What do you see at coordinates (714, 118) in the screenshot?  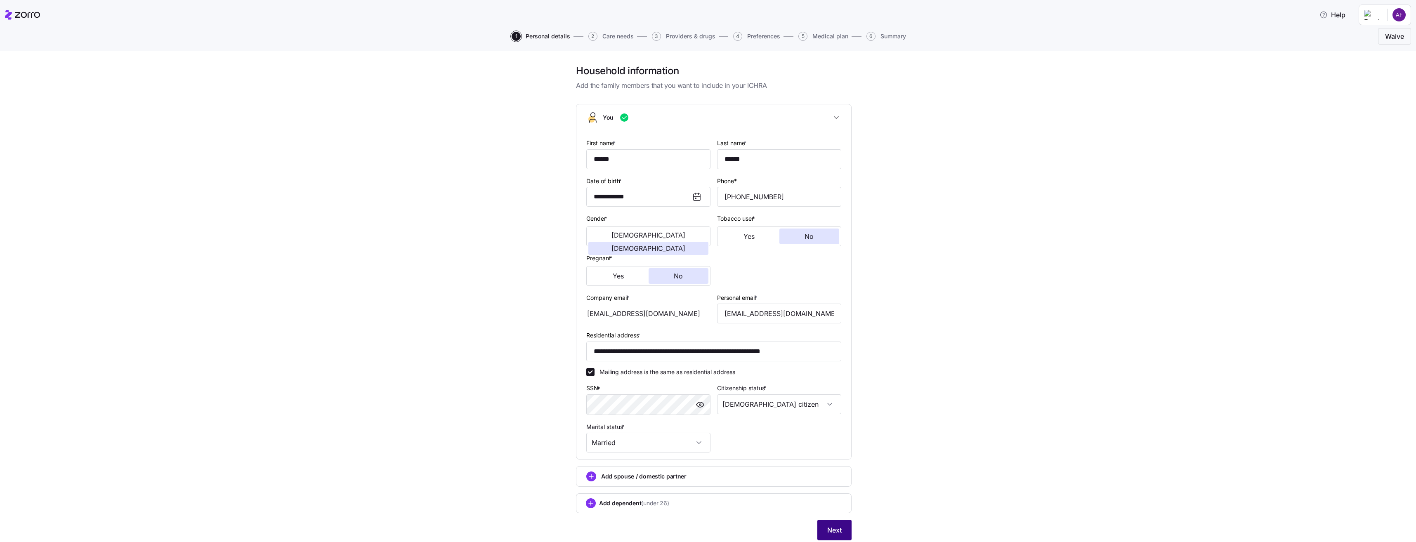 I see `button: You` at bounding box center [714, 118].